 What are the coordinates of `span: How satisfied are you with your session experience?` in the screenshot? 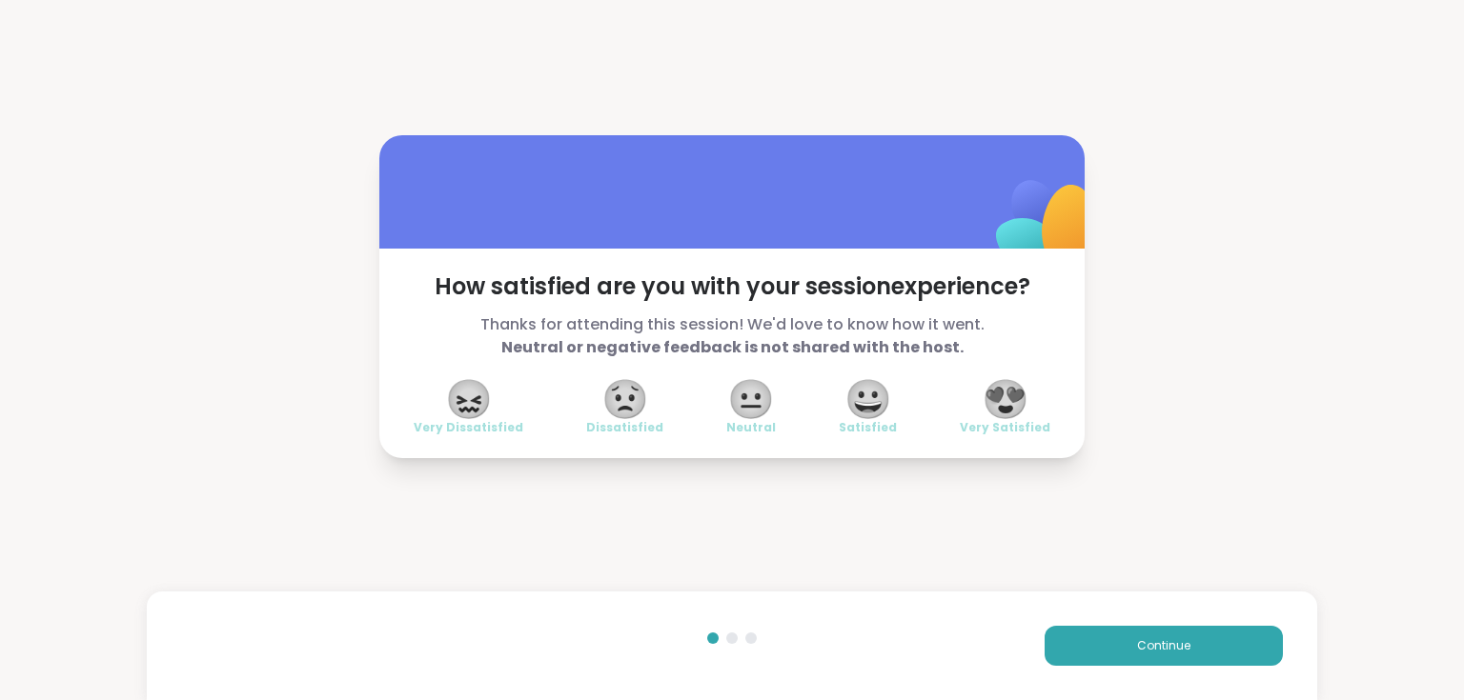 It's located at (732, 287).